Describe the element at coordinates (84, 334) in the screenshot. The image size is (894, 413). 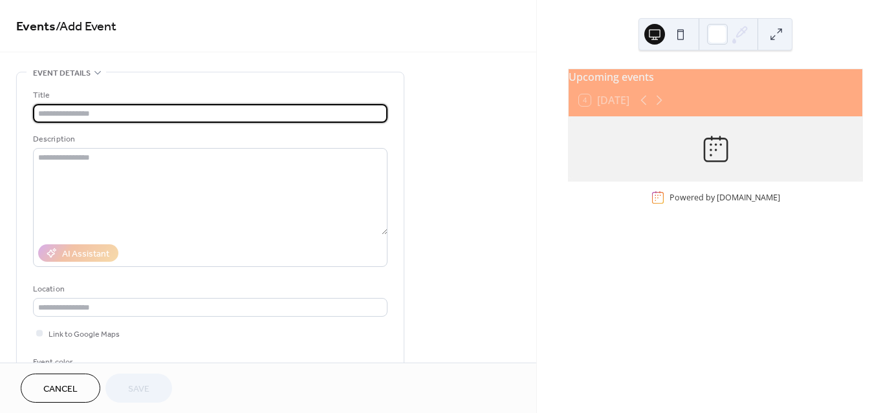
I see `span: Link to Google Maps` at that location.